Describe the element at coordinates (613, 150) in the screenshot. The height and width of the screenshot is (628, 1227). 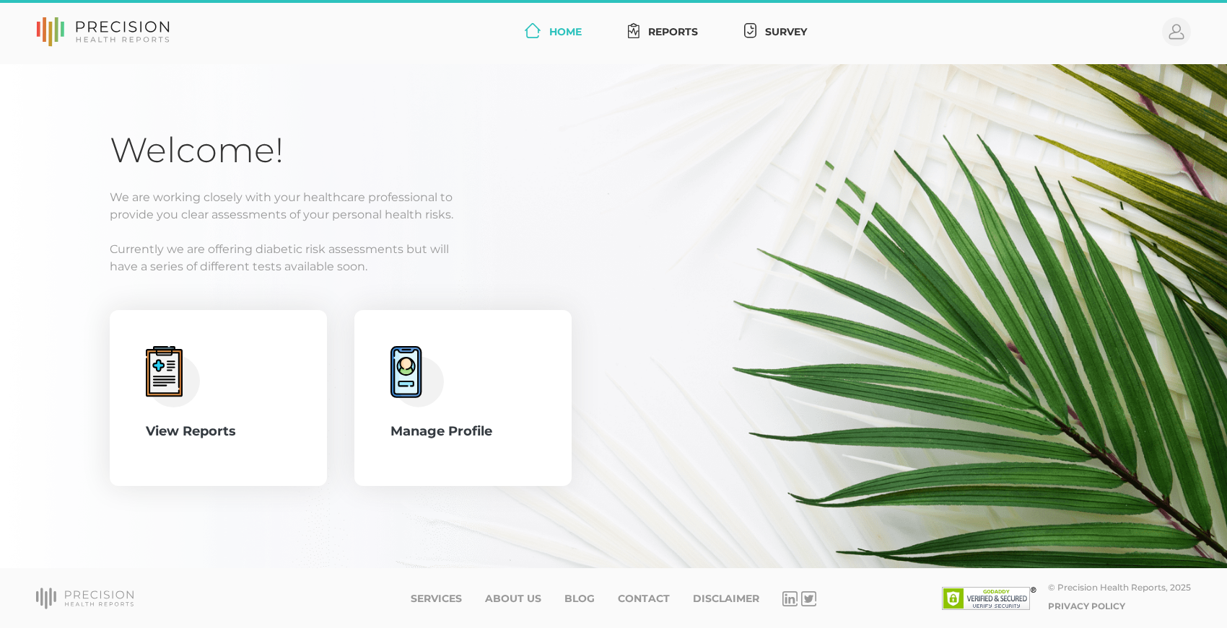
I see `h1: Welcome!` at that location.